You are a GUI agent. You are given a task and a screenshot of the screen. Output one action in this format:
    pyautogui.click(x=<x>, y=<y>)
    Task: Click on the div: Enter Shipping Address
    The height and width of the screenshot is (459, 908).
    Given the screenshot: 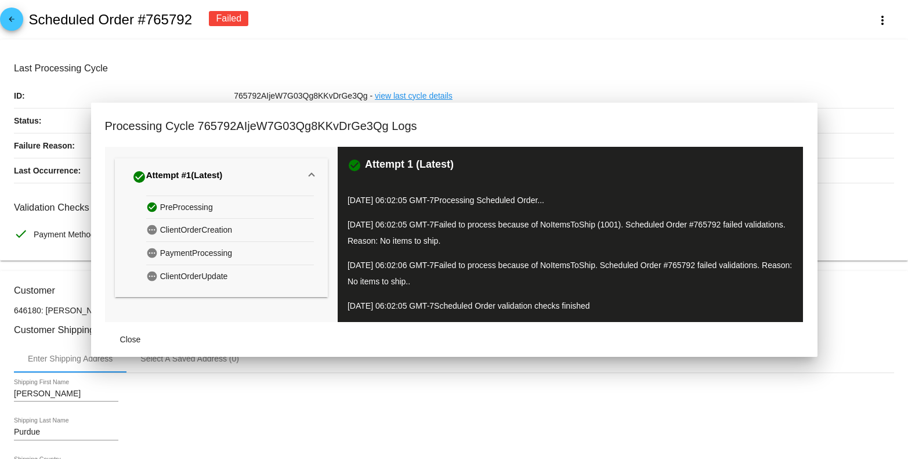 What is the action you would take?
    pyautogui.click(x=70, y=359)
    